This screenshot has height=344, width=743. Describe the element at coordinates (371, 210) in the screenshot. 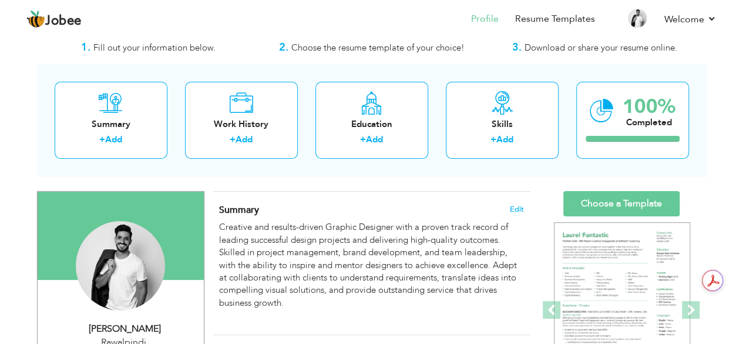

I see `h4: Adding a summary is a quick and easy way to highlight your experience and interests.` at that location.